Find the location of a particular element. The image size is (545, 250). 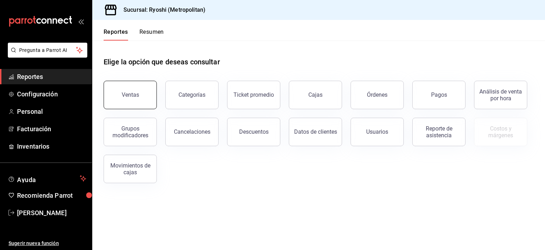

button: Movimientos de cajas is located at coordinates (130, 169).